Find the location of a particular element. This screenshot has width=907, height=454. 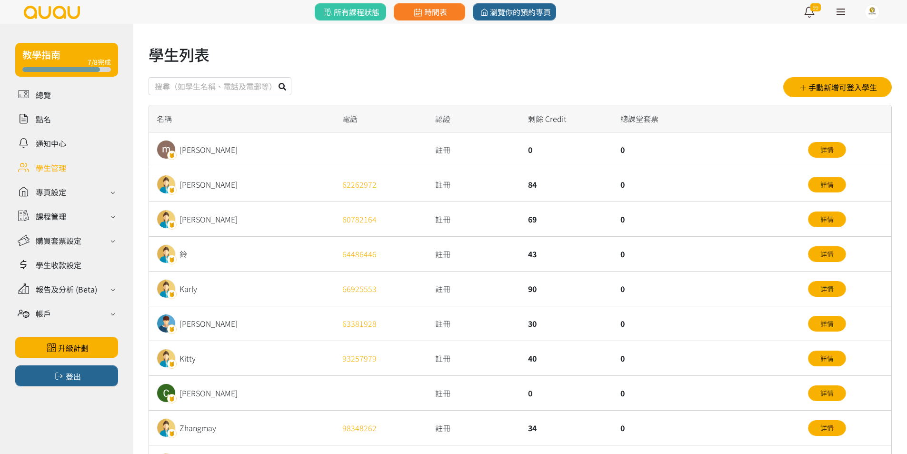

a: 60782164 is located at coordinates (360, 219).